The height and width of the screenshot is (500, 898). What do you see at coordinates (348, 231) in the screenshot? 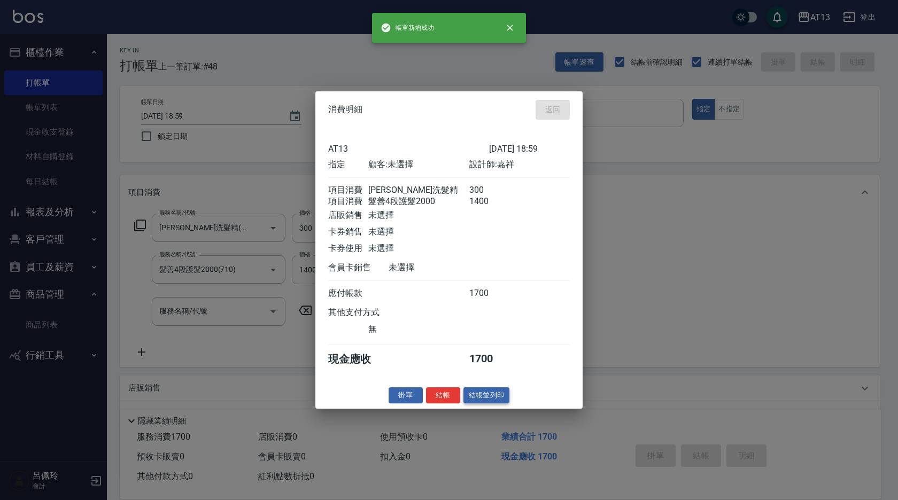
I see `div: 卡券銷售` at bounding box center [348, 231].